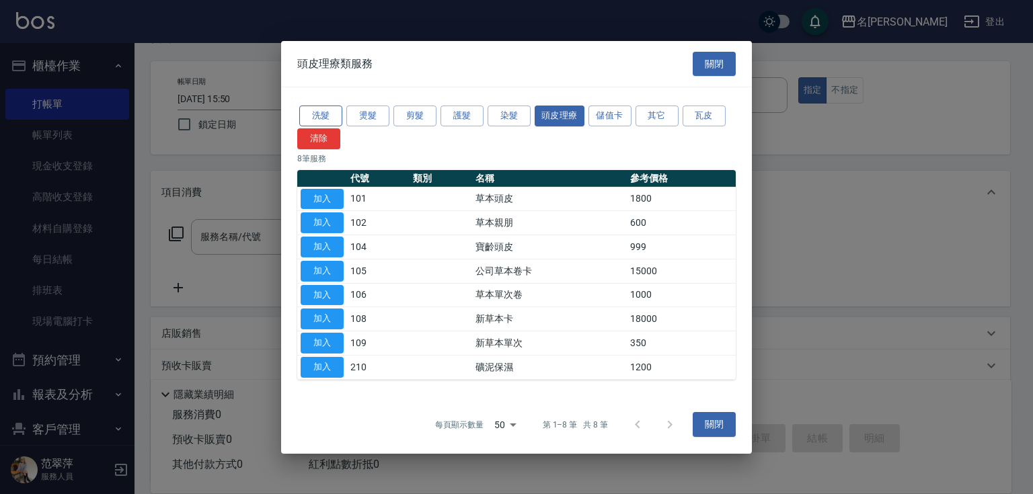 This screenshot has width=1033, height=494. I want to click on td: 新草本卡, so click(549, 319).